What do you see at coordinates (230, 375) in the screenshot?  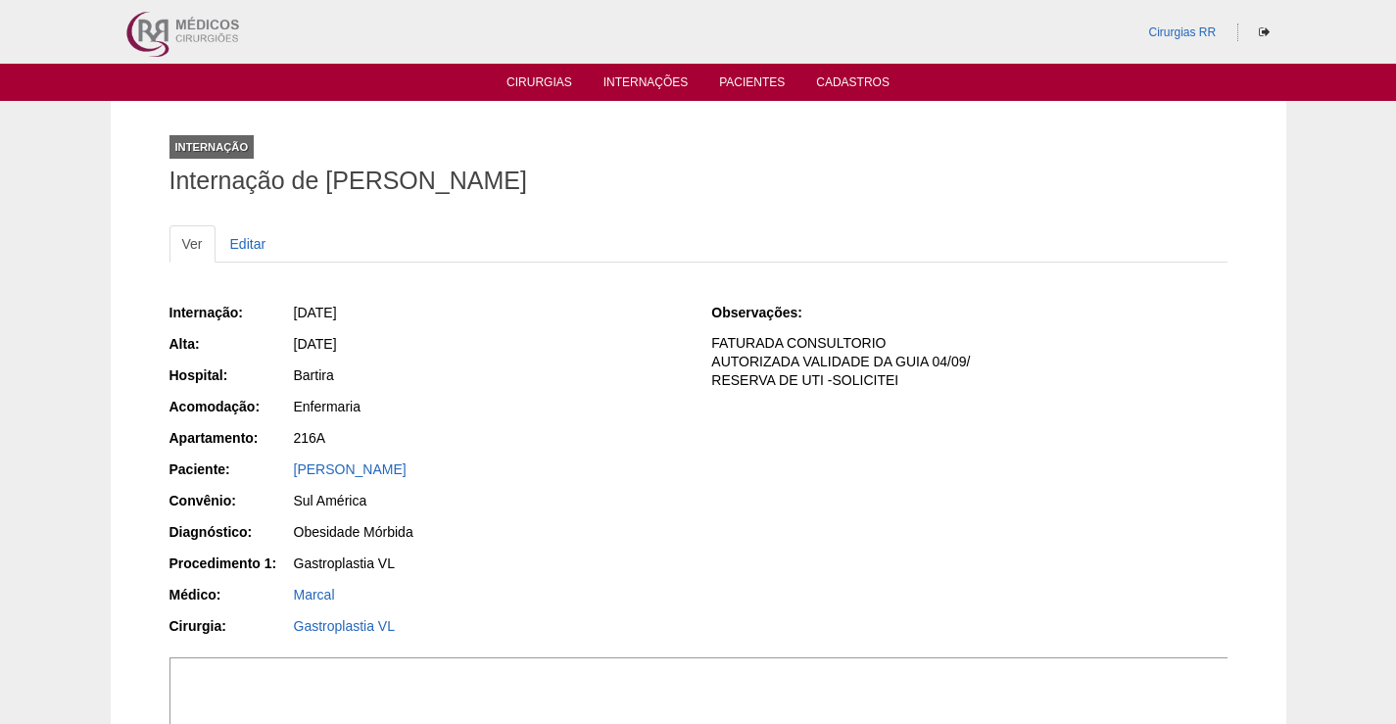 I see `div: Hospital:` at bounding box center [230, 375].